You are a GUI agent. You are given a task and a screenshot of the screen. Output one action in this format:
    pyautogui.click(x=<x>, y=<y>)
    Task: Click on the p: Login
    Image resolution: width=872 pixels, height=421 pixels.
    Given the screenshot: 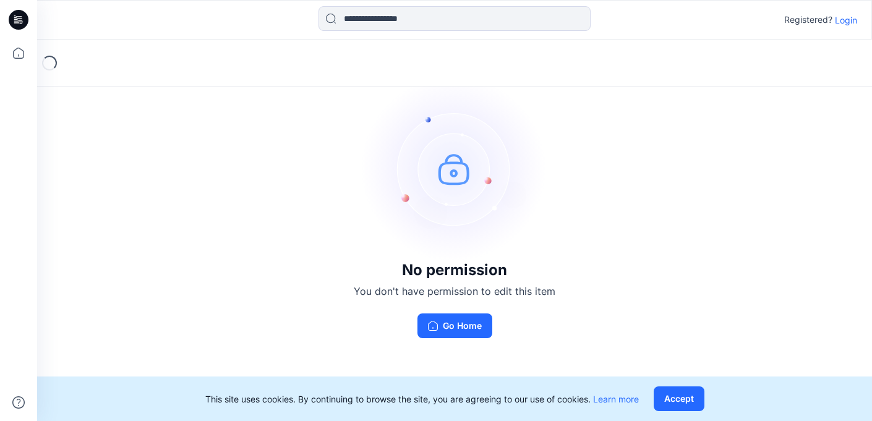 What is the action you would take?
    pyautogui.click(x=846, y=20)
    